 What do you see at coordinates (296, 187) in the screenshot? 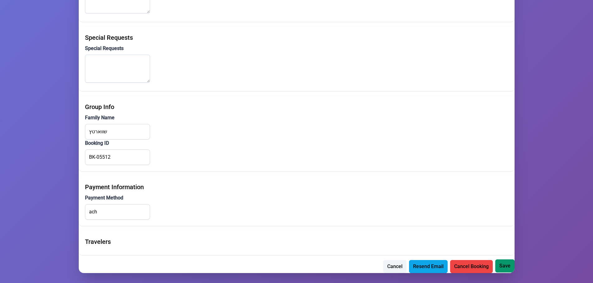
I see `div: Payment Information` at bounding box center [296, 187].